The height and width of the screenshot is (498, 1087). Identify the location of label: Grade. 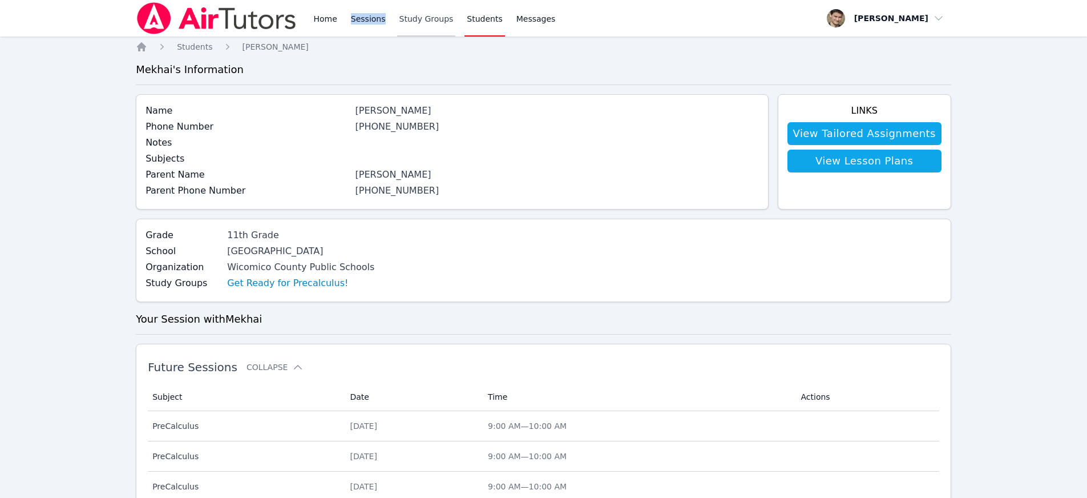
(183, 235).